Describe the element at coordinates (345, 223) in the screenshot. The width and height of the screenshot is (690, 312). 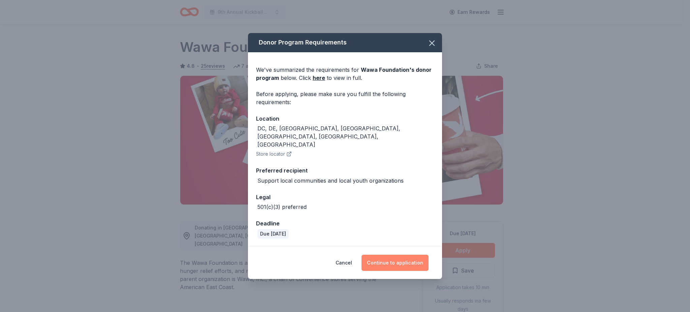
I see `div: Deadline` at that location.